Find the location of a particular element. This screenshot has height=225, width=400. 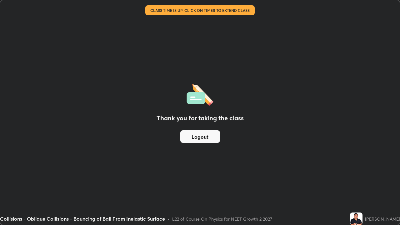

img: ec8d2956c2874bb4b81a1db82daee692.jpg is located at coordinates (356, 219).